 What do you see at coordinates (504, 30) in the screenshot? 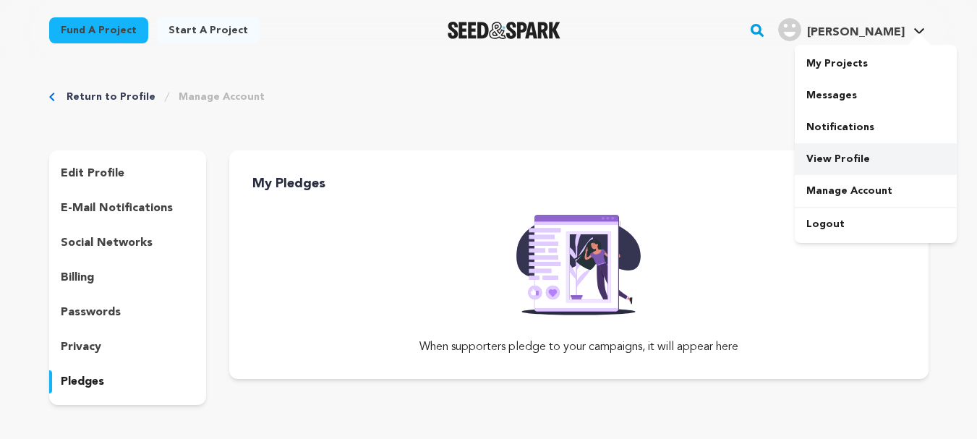
I see `a: Seed&Spark Homepage` at bounding box center [504, 30].